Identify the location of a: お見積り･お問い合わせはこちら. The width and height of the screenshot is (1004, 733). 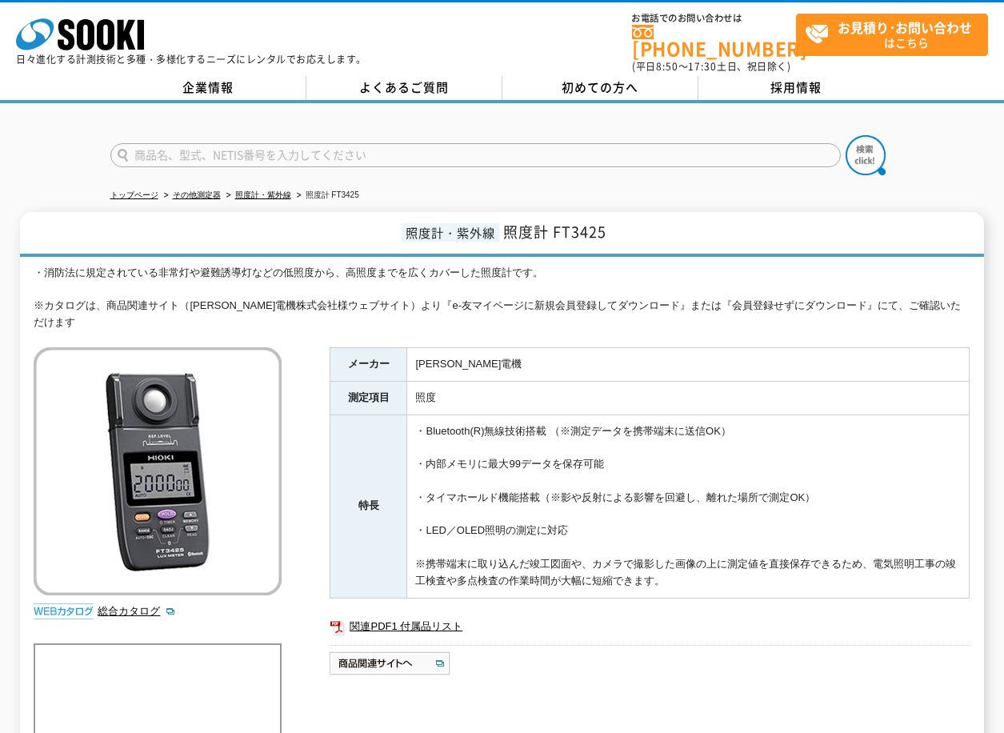
(892, 34).